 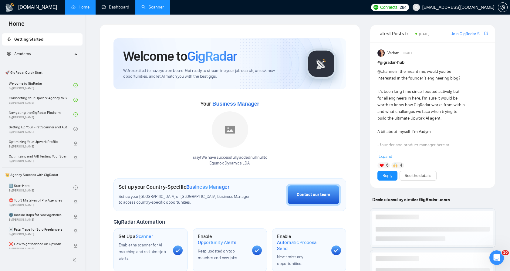 What do you see at coordinates (503, 7) in the screenshot?
I see `span: setting` at bounding box center [503, 7].